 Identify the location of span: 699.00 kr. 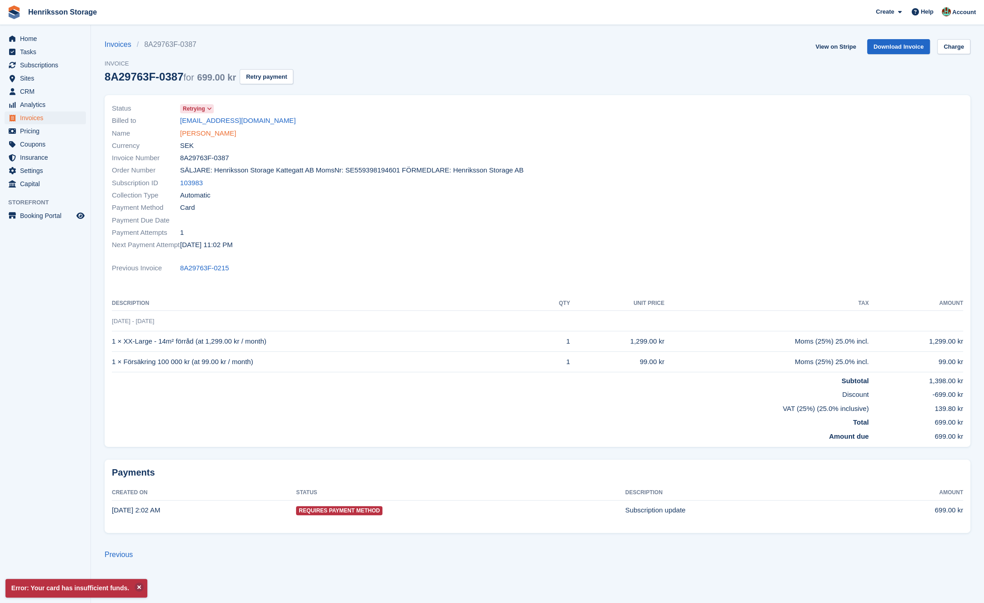
(216, 77).